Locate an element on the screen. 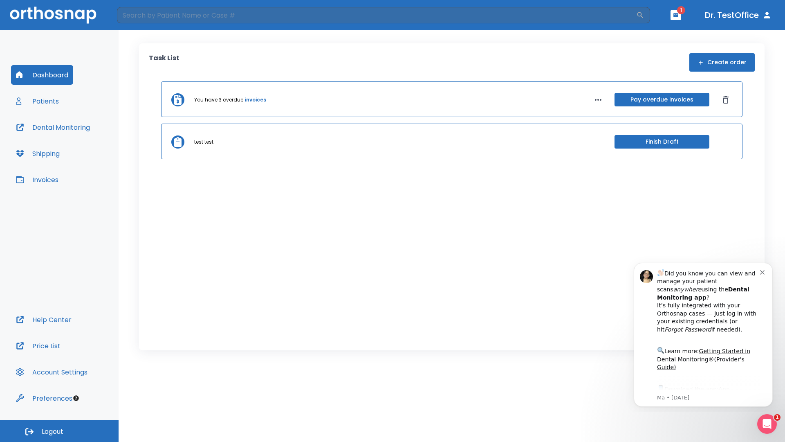 The height and width of the screenshot is (442, 785). button: Preferences is located at coordinates (44, 398).